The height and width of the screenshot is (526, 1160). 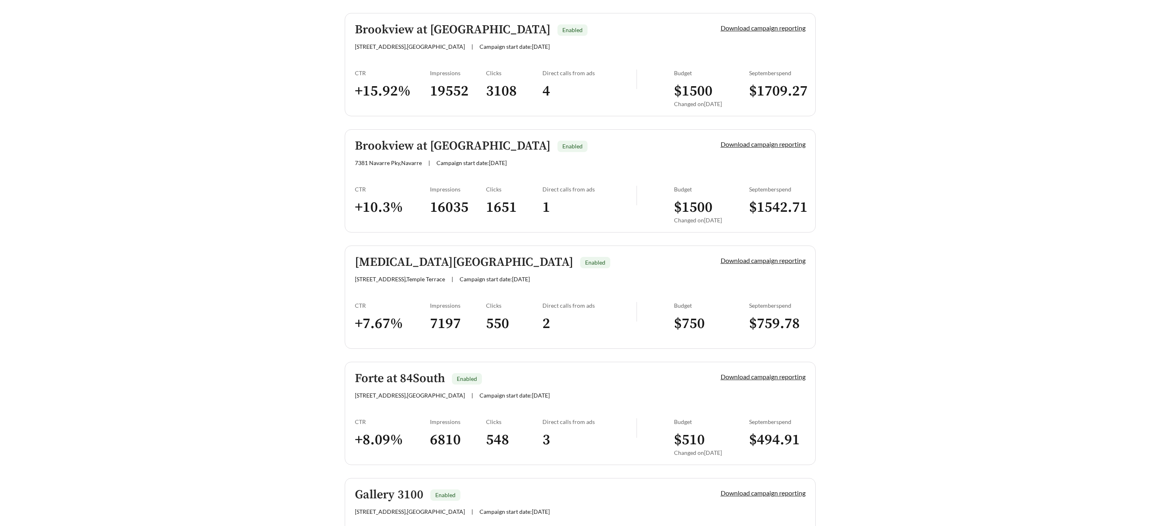 What do you see at coordinates (589, 207) in the screenshot?
I see `h3: 1` at bounding box center [589, 207].